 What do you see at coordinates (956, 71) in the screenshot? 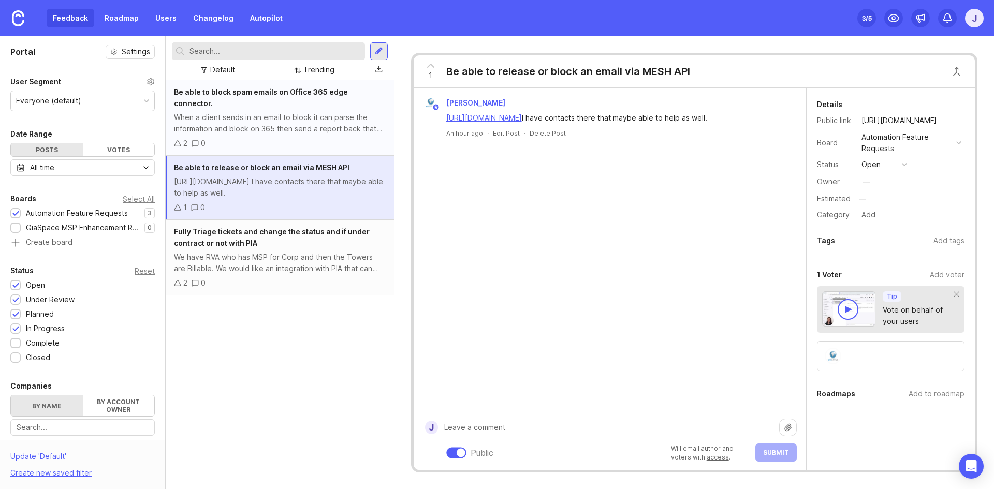
I see `button: Close button` at bounding box center [956, 71].